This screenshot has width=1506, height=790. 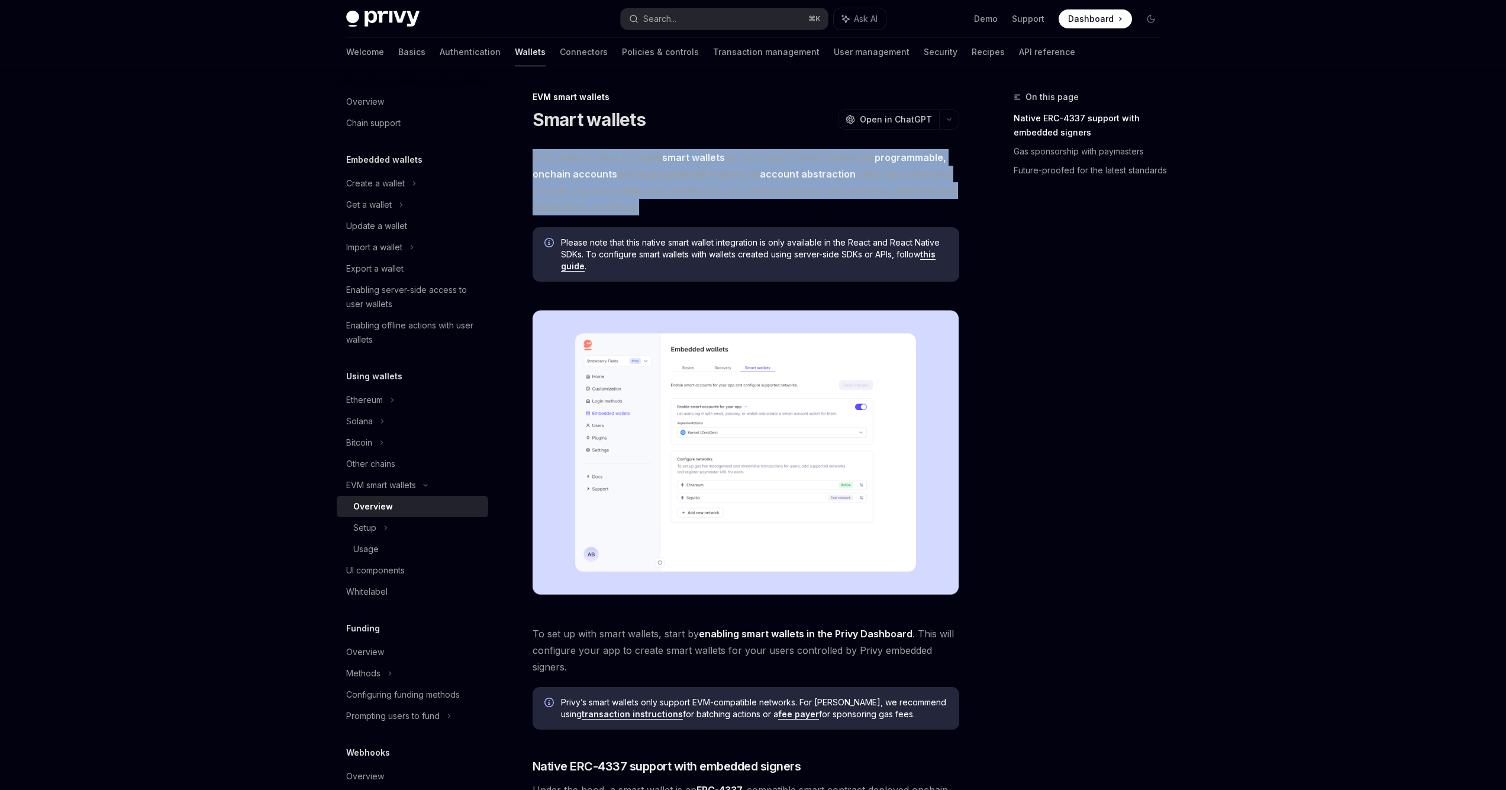 What do you see at coordinates (988, 52) in the screenshot?
I see `a: Recipes` at bounding box center [988, 52].